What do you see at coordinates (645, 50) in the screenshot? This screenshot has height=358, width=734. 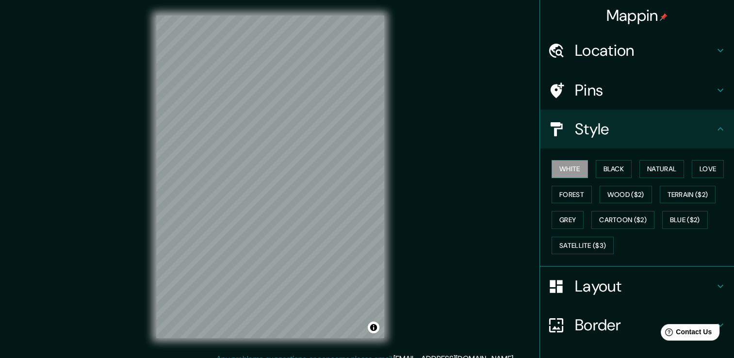 I see `h4: Location` at bounding box center [645, 50].